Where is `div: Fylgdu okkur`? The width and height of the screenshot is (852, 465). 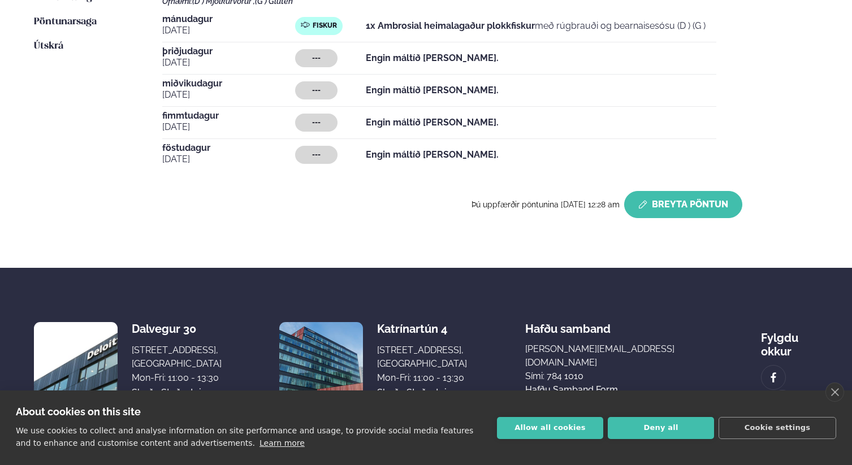 div: Fylgdu okkur is located at coordinates (789, 340).